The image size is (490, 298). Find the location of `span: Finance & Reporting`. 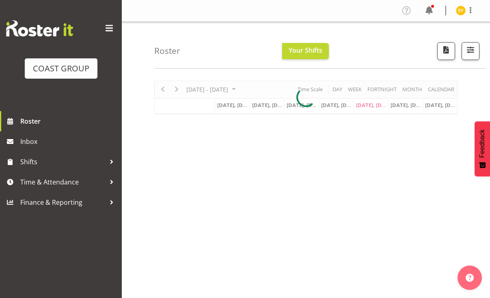

span: Finance & Reporting is located at coordinates (63, 202).